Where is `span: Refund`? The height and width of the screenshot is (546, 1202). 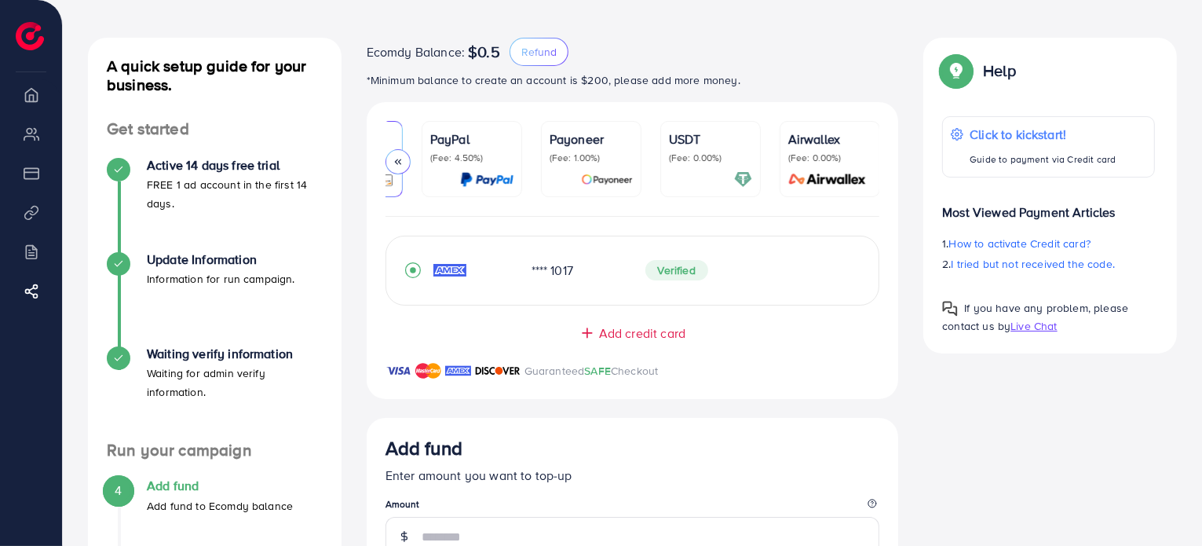
span: Refund is located at coordinates (538, 52).